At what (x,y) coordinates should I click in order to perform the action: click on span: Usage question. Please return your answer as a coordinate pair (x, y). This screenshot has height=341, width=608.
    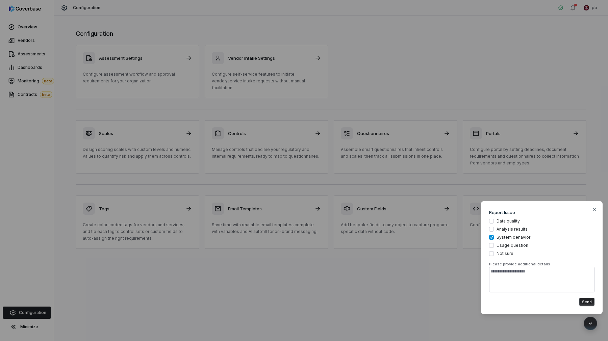
    Looking at the image, I should click on (512, 245).